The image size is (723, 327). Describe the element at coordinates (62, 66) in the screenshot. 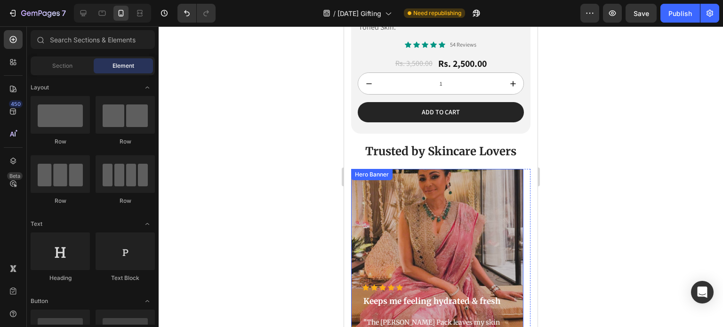

I see `span: Section` at that location.